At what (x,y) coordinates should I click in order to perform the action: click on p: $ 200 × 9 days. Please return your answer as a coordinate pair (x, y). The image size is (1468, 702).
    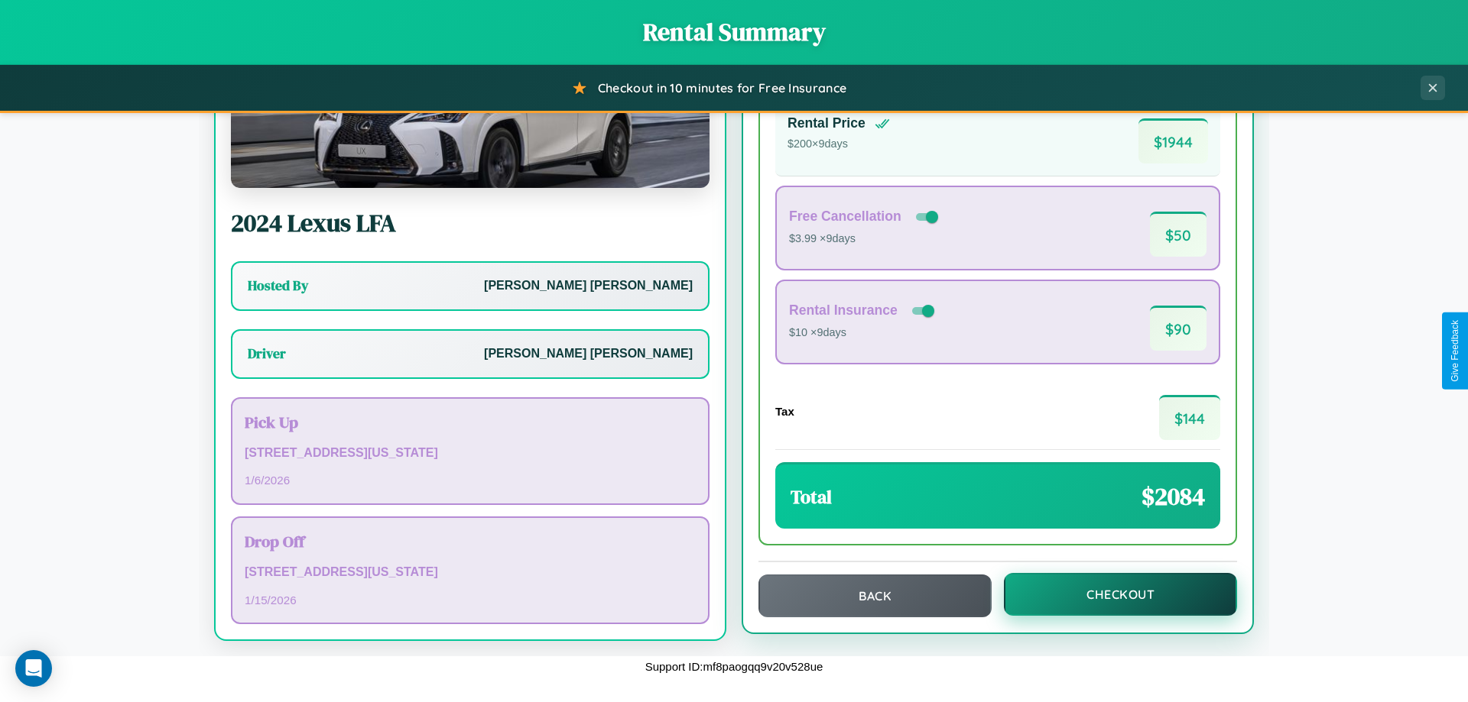
    Looking at the image, I should click on (838, 144).